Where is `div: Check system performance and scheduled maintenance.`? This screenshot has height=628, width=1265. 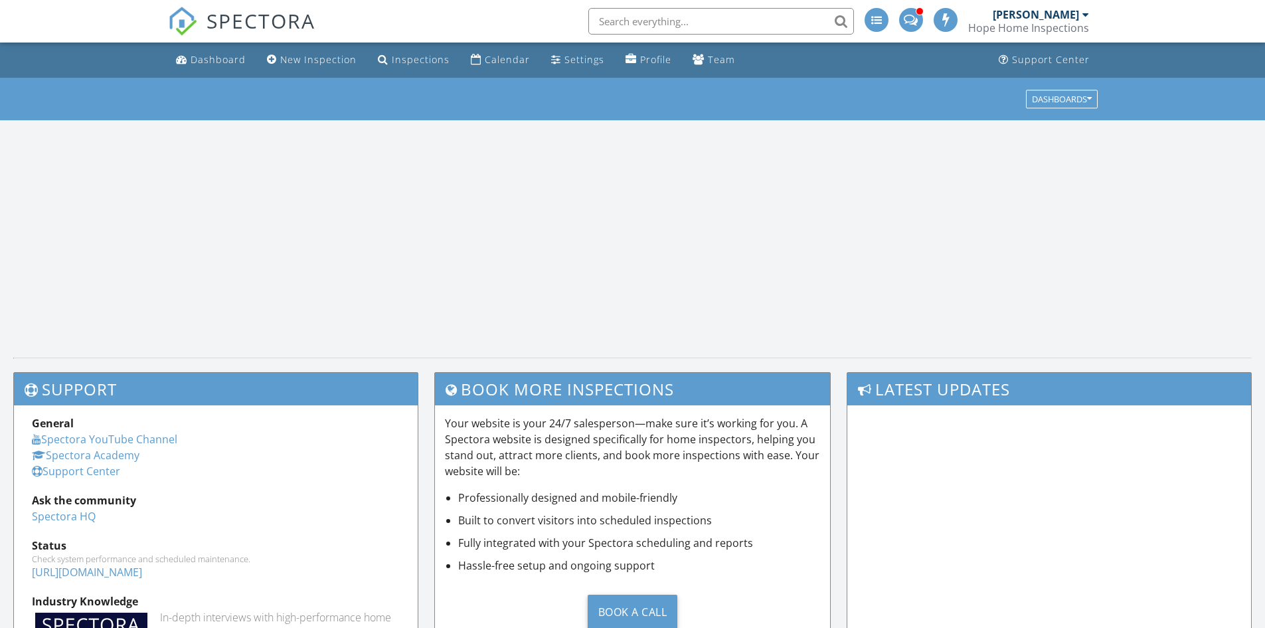 div: Check system performance and scheduled maintenance. is located at coordinates (216, 559).